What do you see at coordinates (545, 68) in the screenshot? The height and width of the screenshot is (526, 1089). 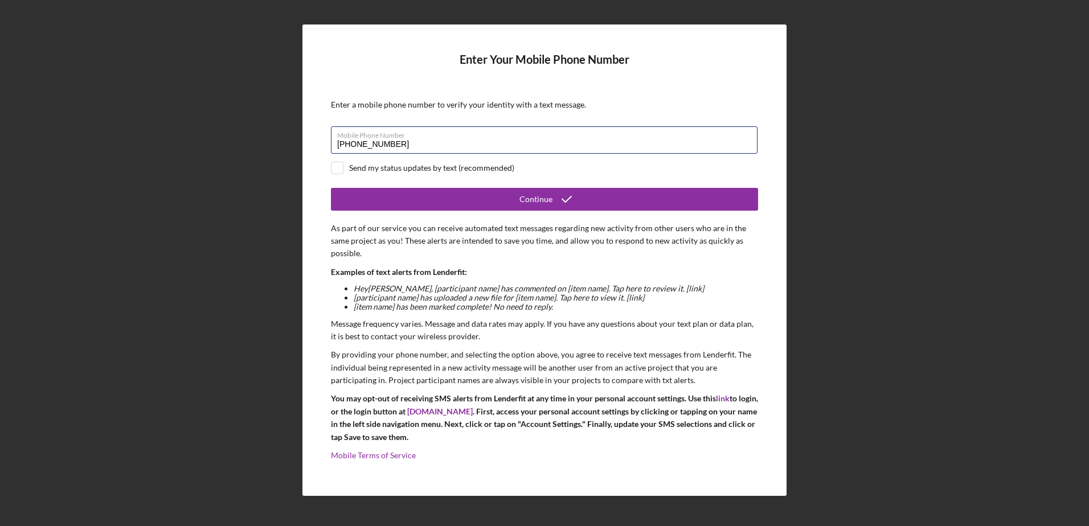 I see `h4: Enter Your Mobile Phone Number` at bounding box center [545, 68].